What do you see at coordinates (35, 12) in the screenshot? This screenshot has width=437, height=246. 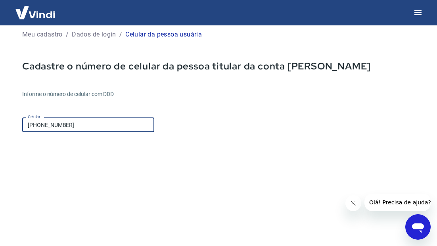 I see `img: Vindi` at bounding box center [35, 12].